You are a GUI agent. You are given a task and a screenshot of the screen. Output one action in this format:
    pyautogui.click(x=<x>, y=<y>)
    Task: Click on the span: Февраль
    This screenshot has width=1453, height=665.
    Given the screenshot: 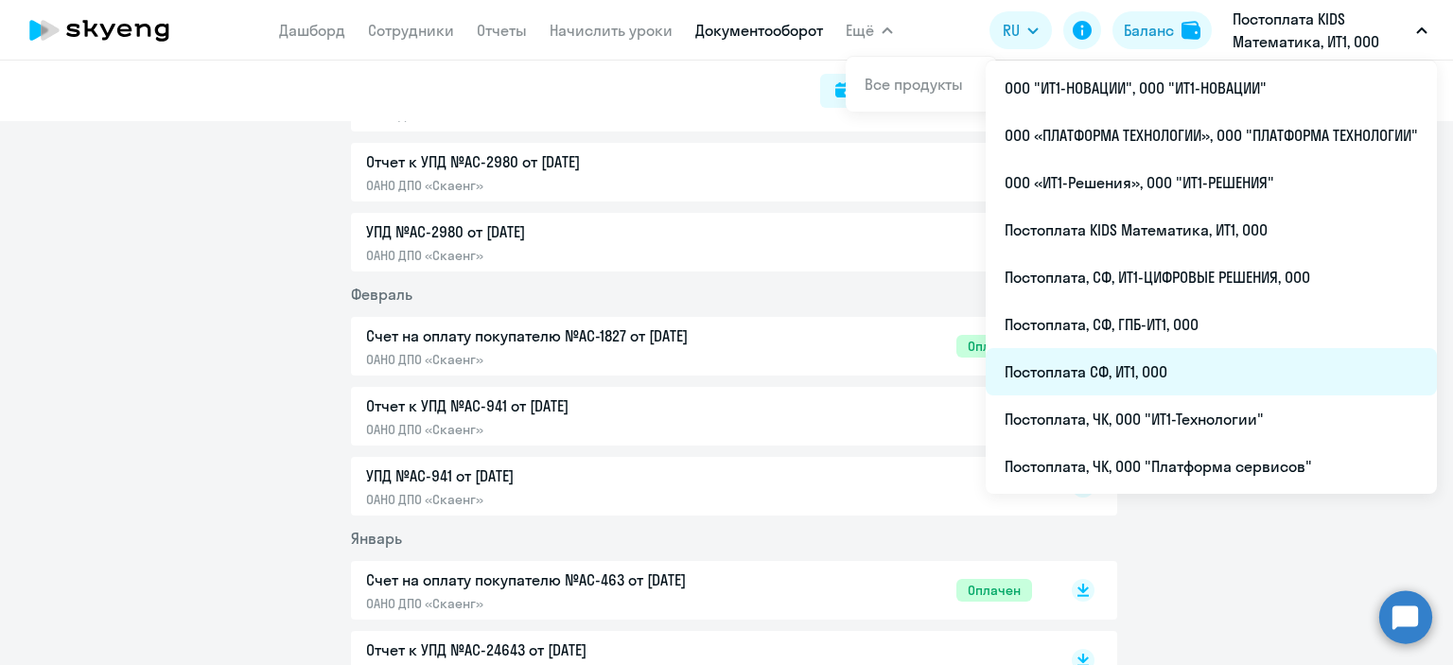 What is the action you would take?
    pyautogui.click(x=381, y=294)
    